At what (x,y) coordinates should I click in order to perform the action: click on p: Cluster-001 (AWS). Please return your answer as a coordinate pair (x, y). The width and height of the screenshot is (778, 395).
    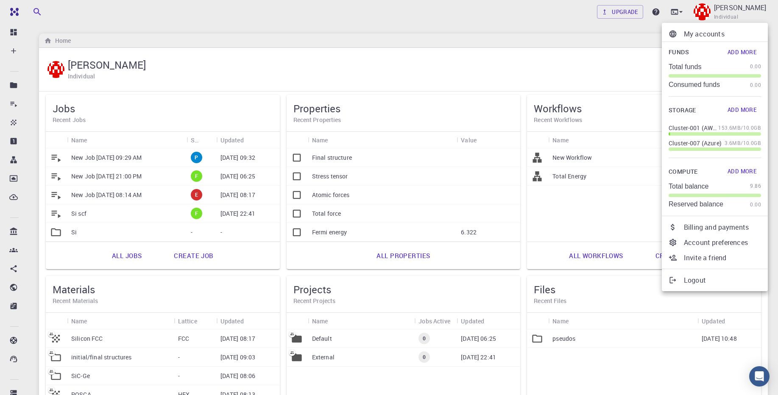
    Looking at the image, I should click on (694, 128).